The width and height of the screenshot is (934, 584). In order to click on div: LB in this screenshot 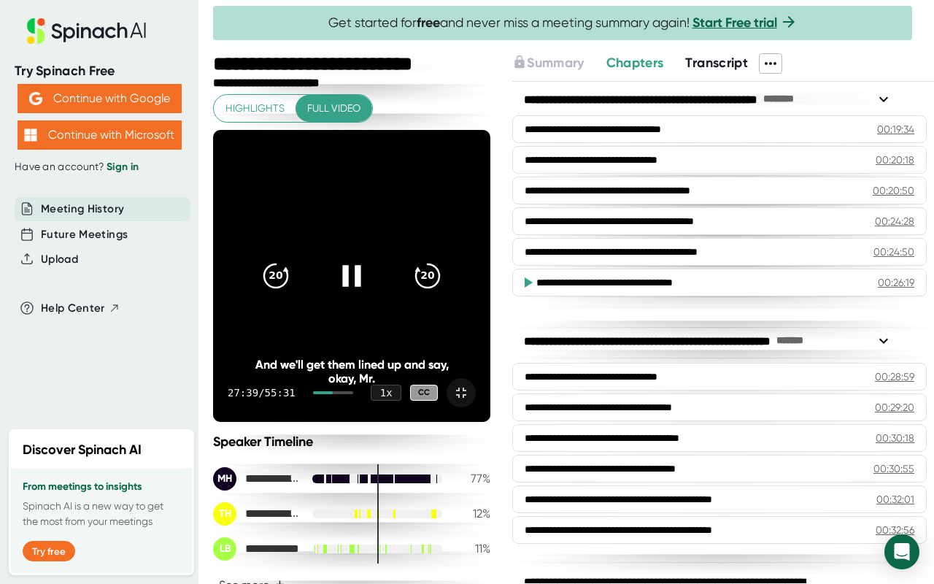, I will do `click(225, 549)`.